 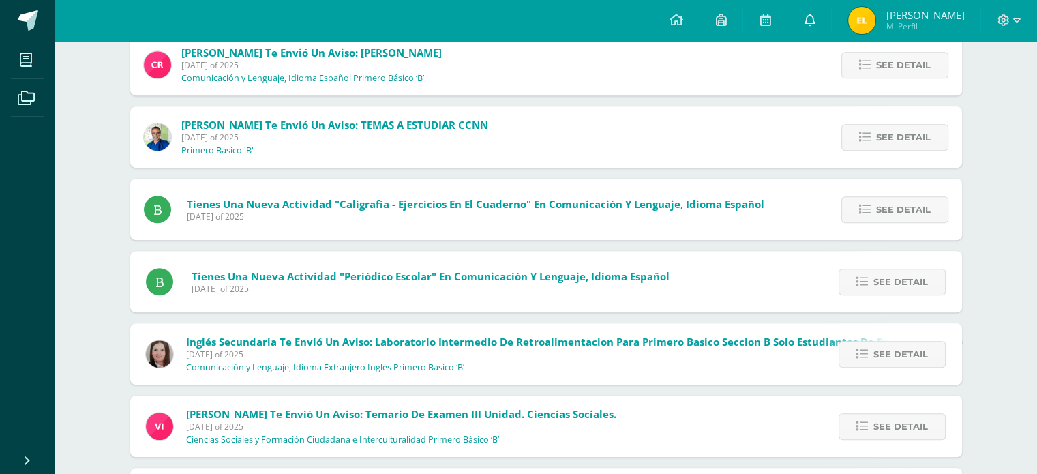 What do you see at coordinates (159, 426) in the screenshot?
I see `img: bd6d0aa147d20350c4821b7c643124fa.png` at bounding box center [159, 426].